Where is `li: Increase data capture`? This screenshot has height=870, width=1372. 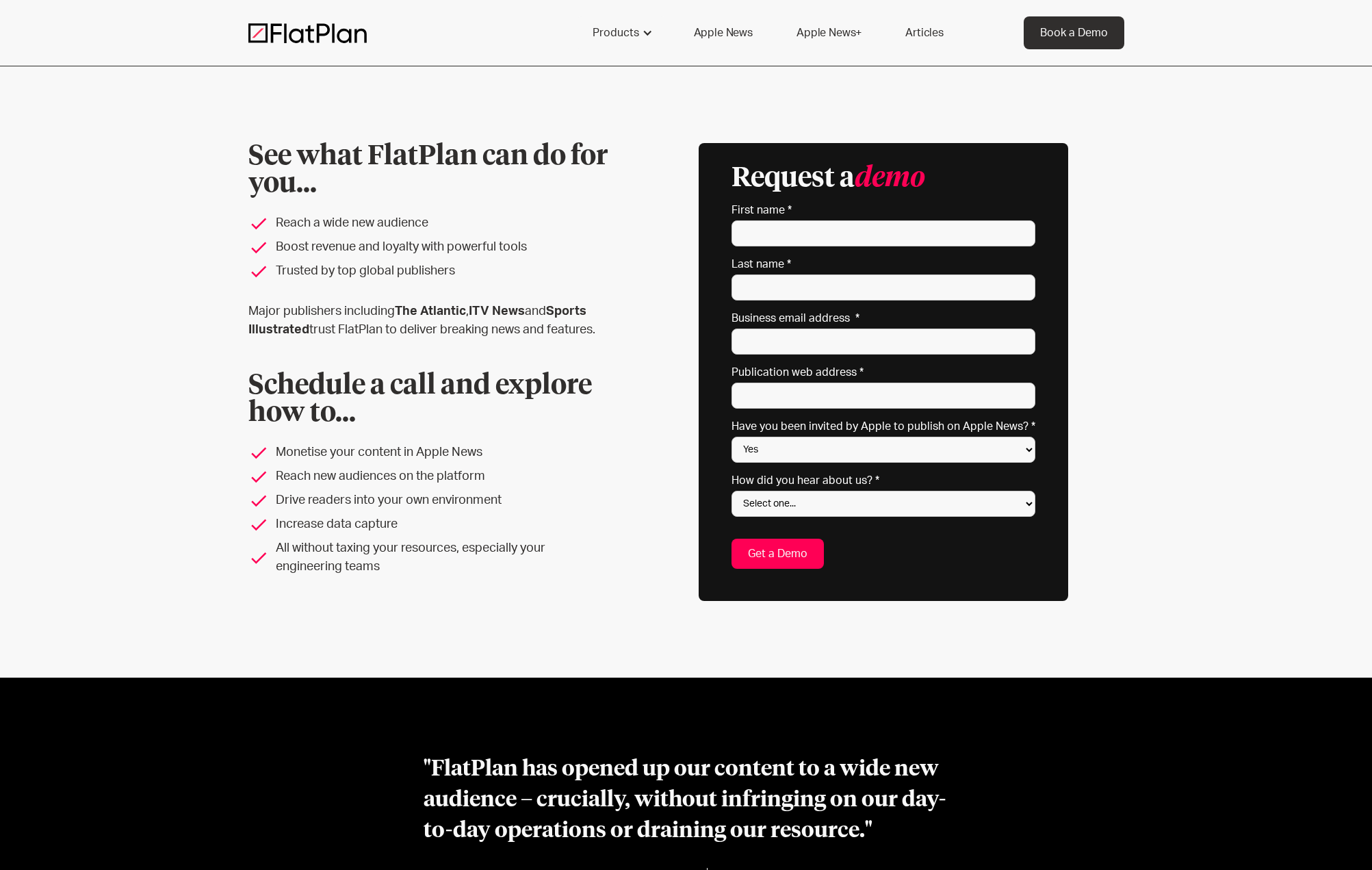
li: Increase data capture is located at coordinates (429, 524).